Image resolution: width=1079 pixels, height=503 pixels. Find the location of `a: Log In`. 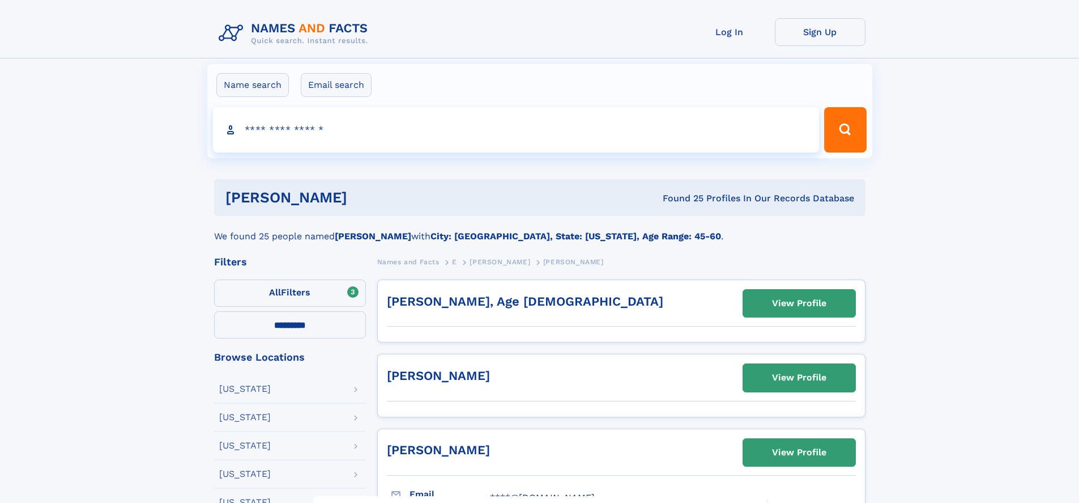

a: Log In is located at coordinates (730, 32).